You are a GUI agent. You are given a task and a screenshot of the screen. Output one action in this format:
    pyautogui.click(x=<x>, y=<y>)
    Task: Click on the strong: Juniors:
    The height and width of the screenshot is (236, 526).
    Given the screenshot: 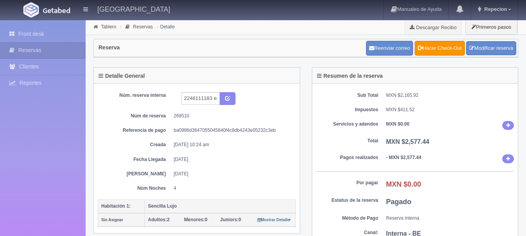 What is the action you would take?
    pyautogui.click(x=229, y=220)
    